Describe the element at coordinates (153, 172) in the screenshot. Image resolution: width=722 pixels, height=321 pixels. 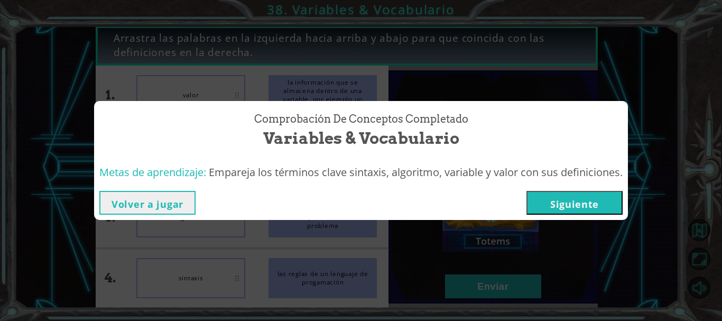
I see `span: Metas de aprendizaje:` at that location.